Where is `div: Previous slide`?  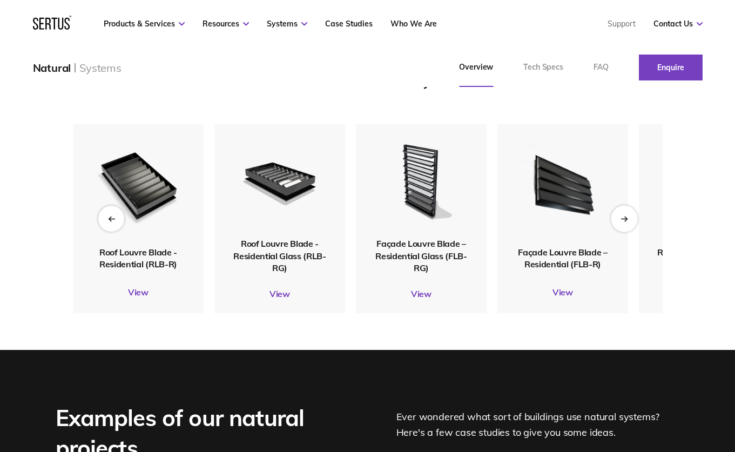 div: Previous slide is located at coordinates (111, 219).